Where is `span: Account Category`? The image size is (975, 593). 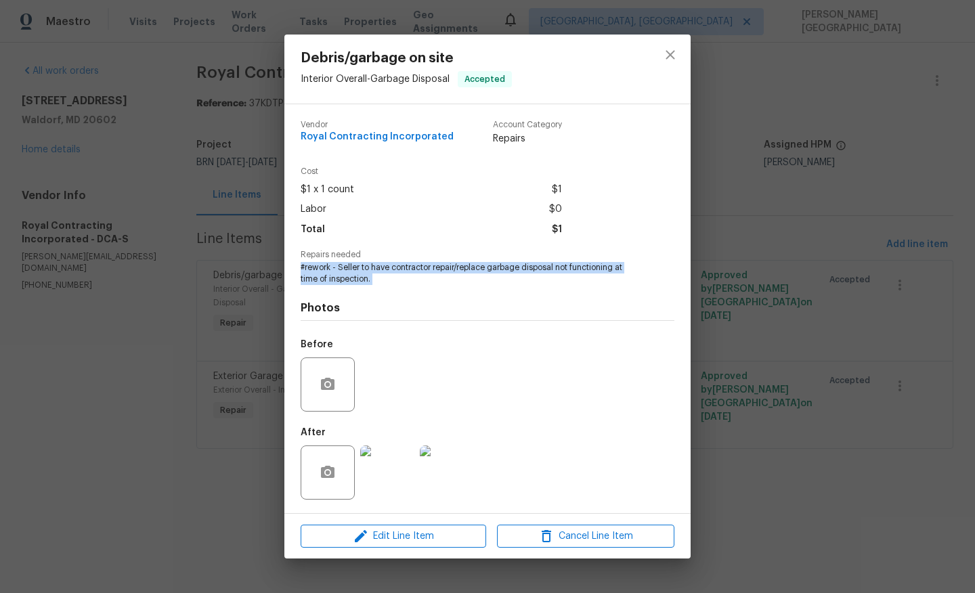 span: Account Category is located at coordinates (527, 125).